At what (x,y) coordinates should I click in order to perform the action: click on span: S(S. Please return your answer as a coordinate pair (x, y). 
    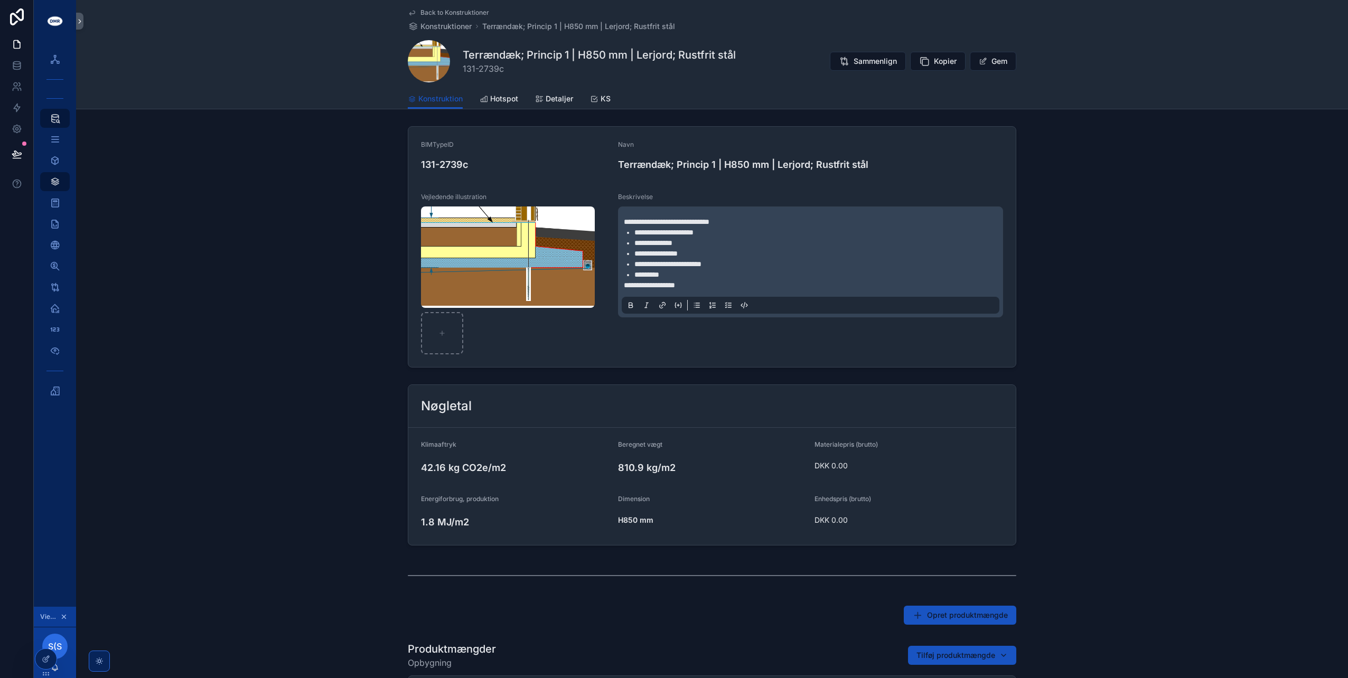
    Looking at the image, I should click on (55, 646).